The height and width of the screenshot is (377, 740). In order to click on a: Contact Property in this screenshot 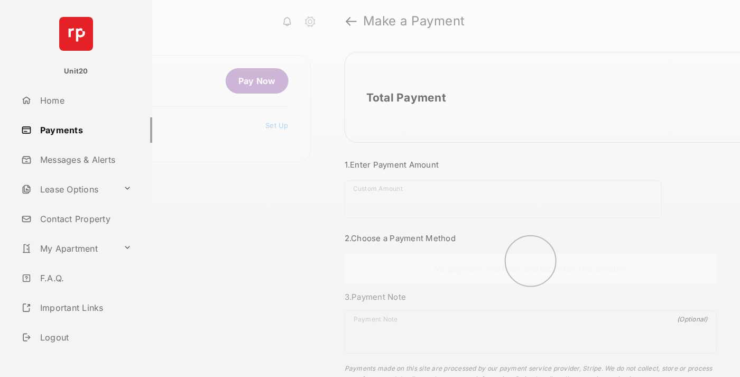, I will do `click(85, 219)`.